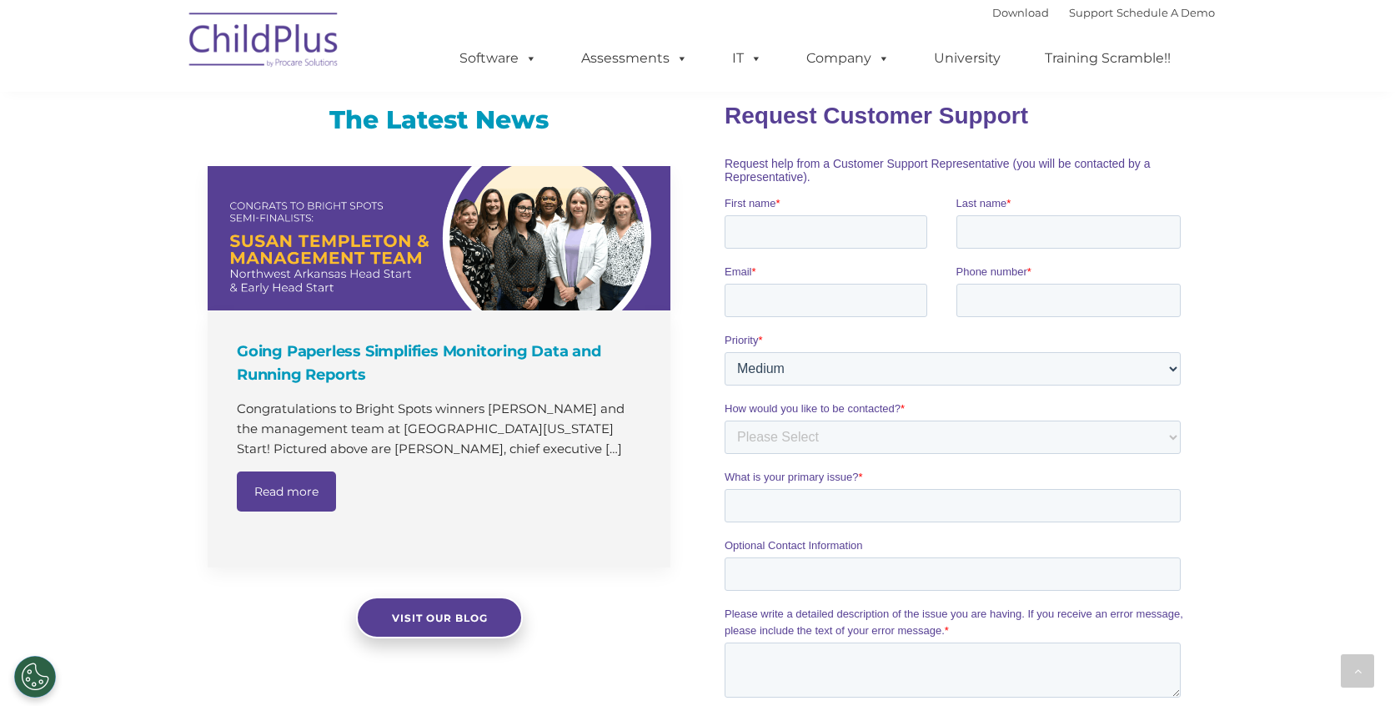 The image size is (1395, 706). What do you see at coordinates (267, 184) in the screenshot?
I see `span: Phone number` at bounding box center [267, 184].